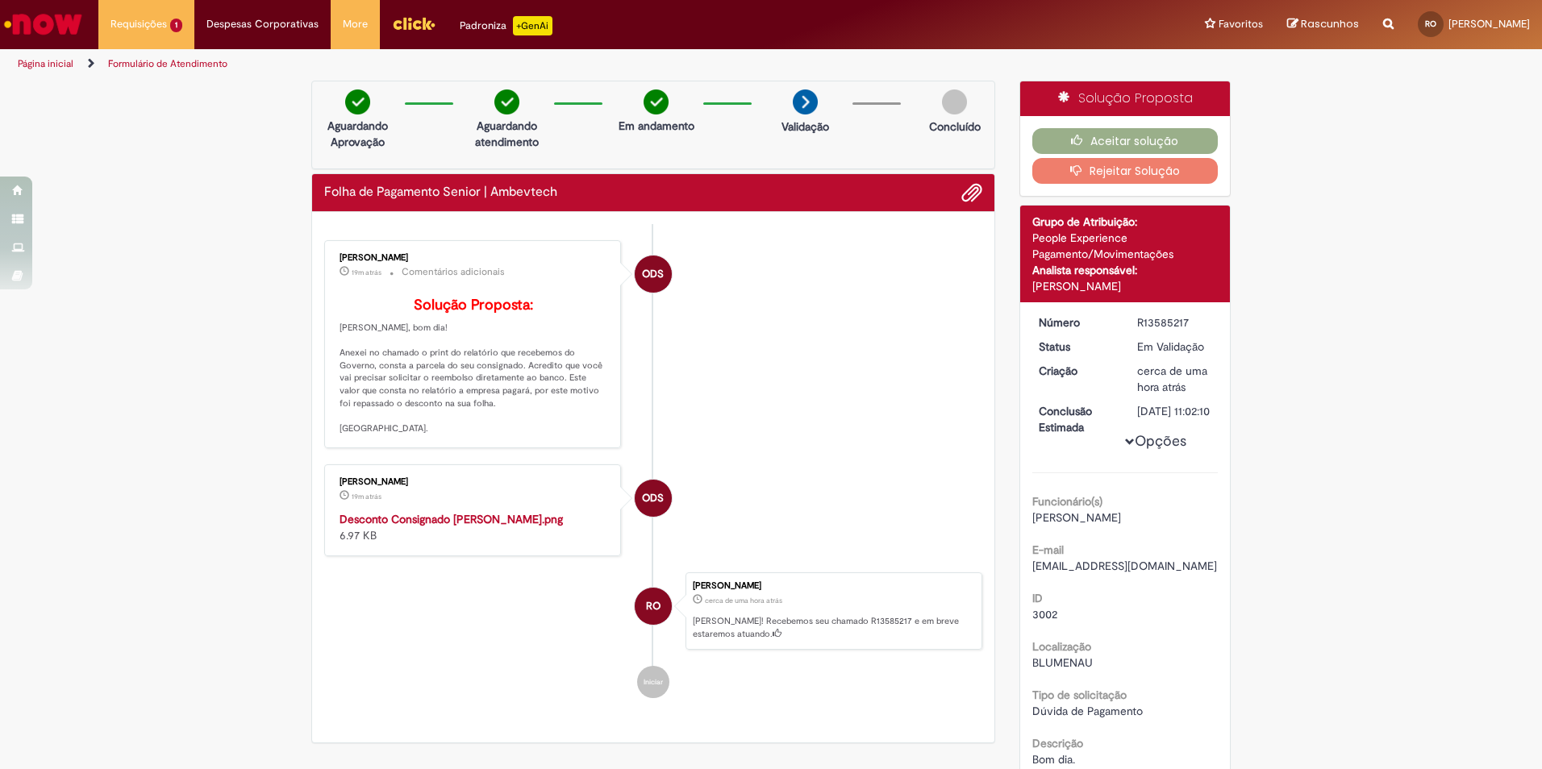 The width and height of the screenshot is (1542, 769). Describe the element at coordinates (1125, 270) in the screenshot. I see `div: Analista responsável:` at that location.